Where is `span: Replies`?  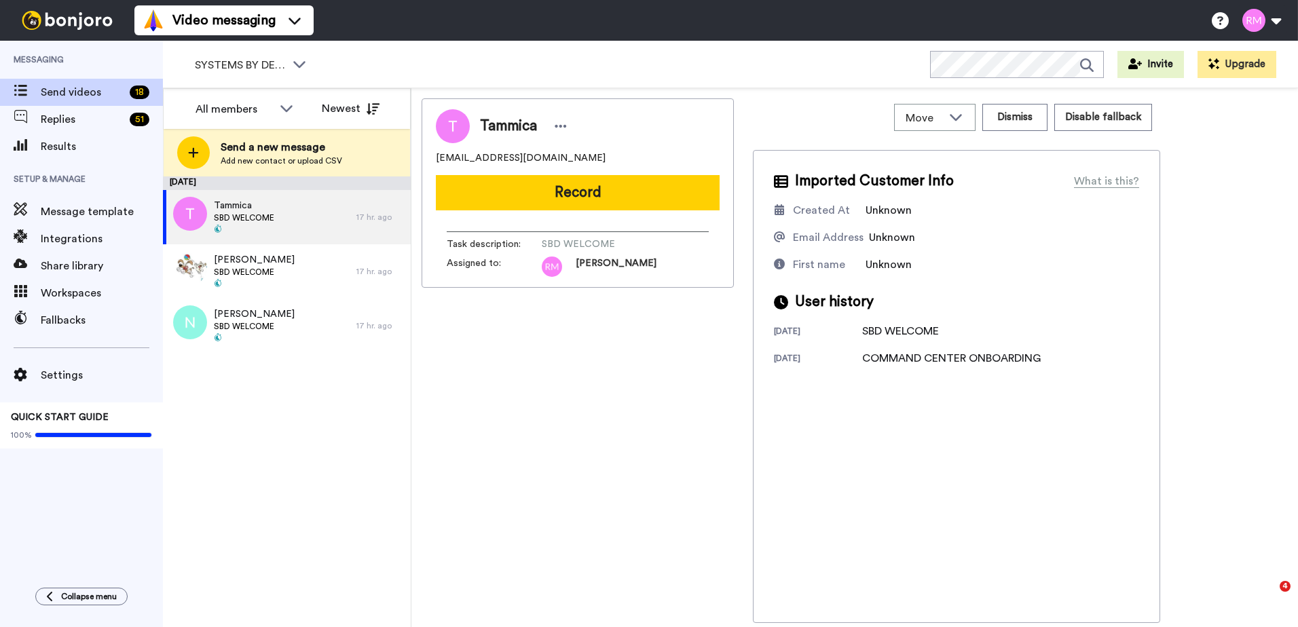
span: Replies is located at coordinates (82, 119).